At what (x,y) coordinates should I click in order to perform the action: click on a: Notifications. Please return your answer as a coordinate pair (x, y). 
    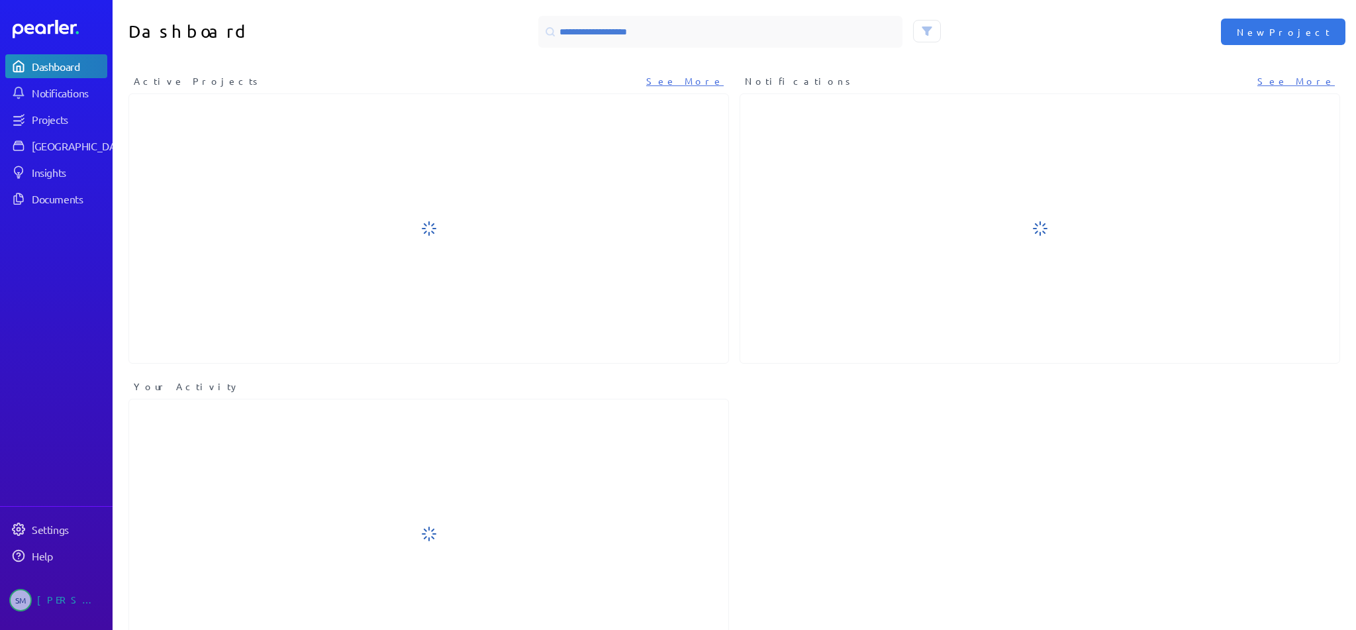
    Looking at the image, I should click on (56, 93).